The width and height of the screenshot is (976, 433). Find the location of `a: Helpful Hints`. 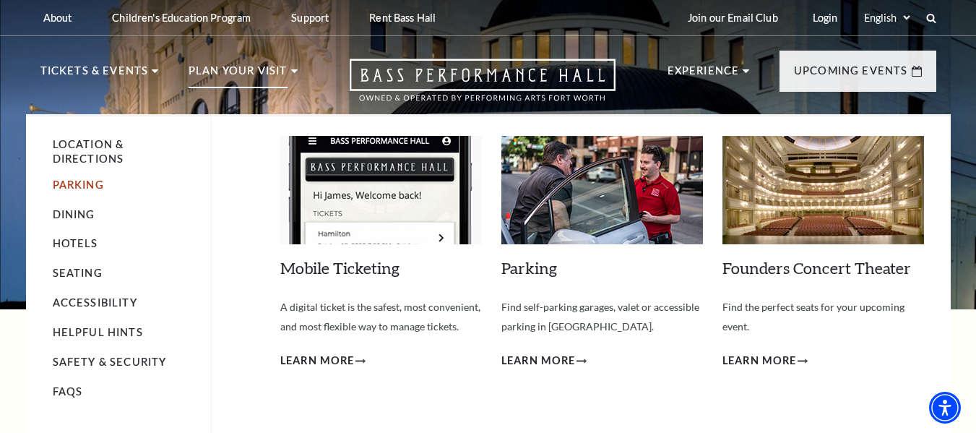

a: Helpful Hints is located at coordinates (98, 332).